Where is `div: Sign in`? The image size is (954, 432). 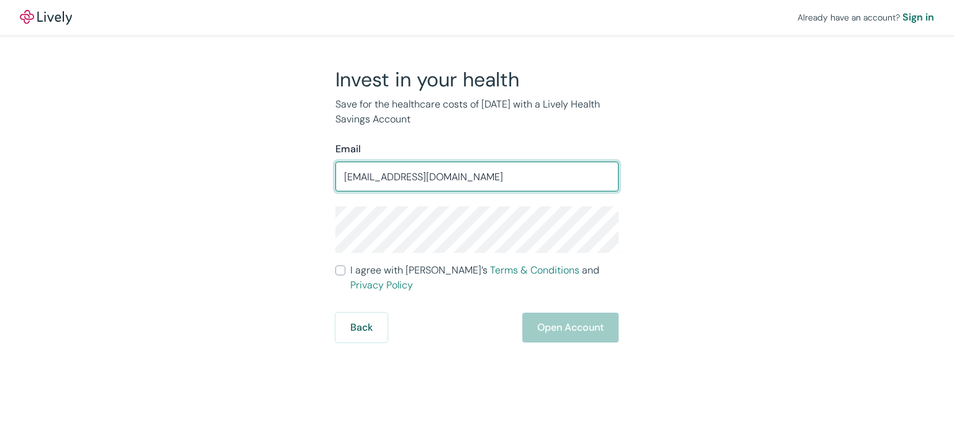 div: Sign in is located at coordinates (918, 17).